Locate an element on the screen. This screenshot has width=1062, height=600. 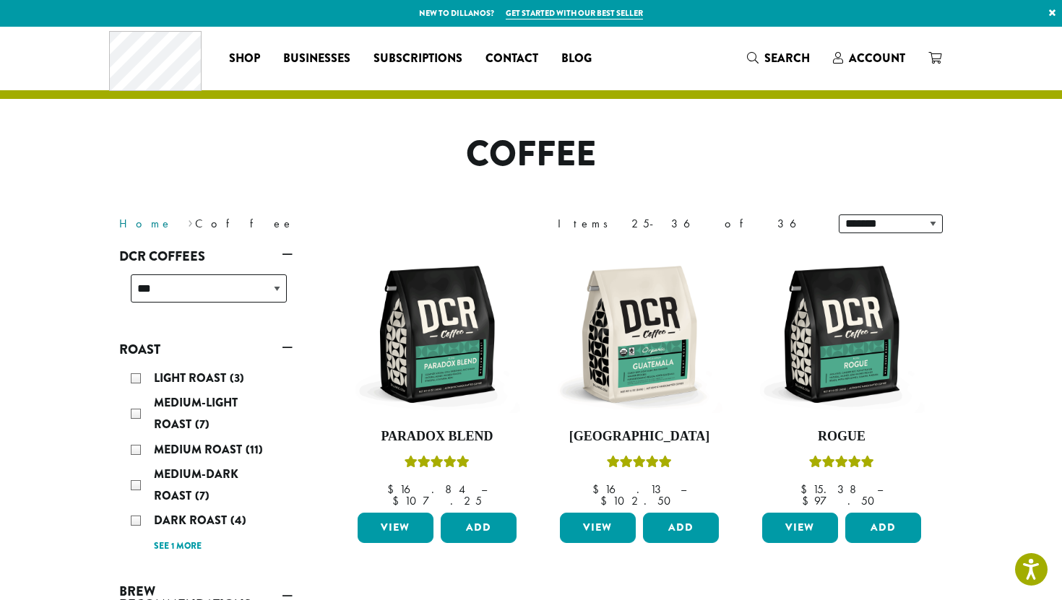
a: DCR Coffees is located at coordinates (206, 257).